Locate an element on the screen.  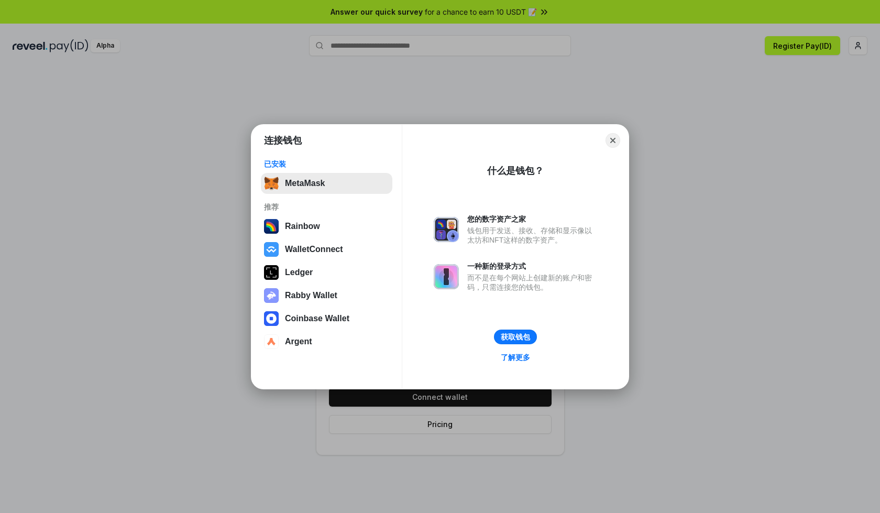
div: 您的数字资产之家 is located at coordinates (532, 219).